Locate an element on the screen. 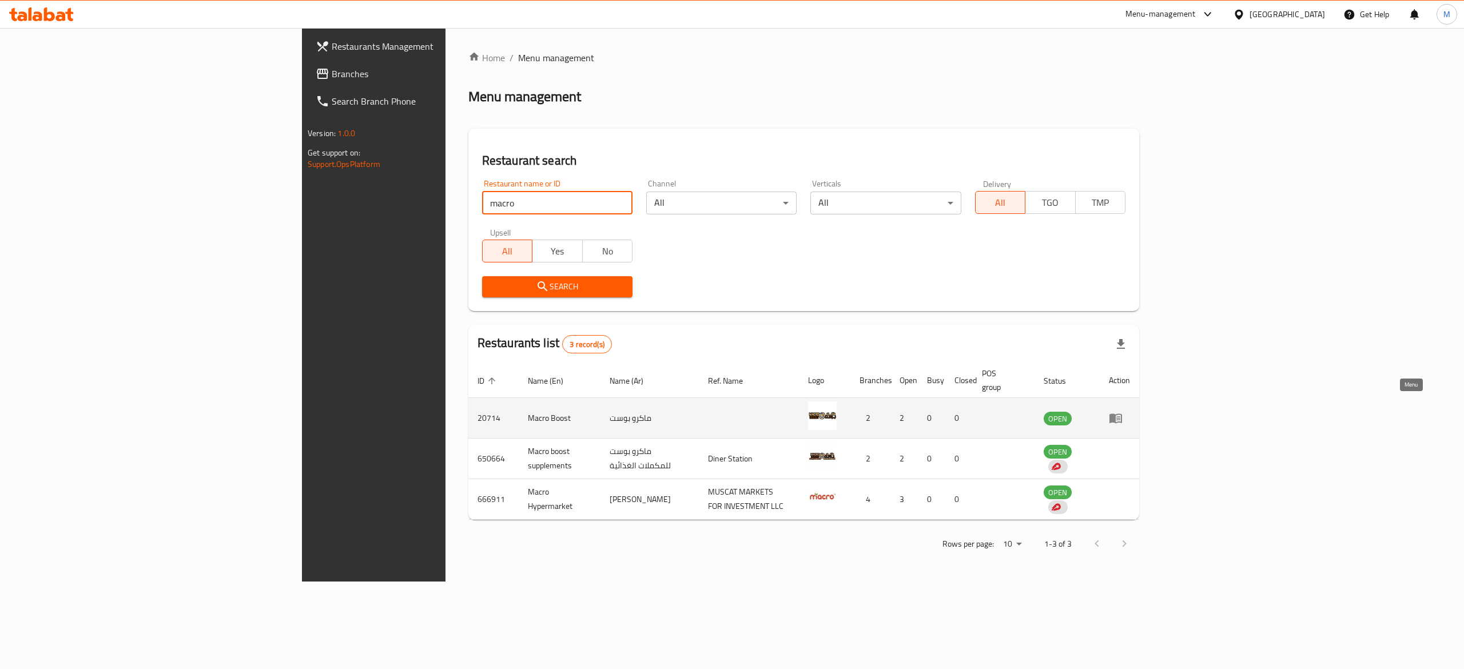 The image size is (1464, 669). input: Search for restaurant name or ID.. is located at coordinates (557, 203).